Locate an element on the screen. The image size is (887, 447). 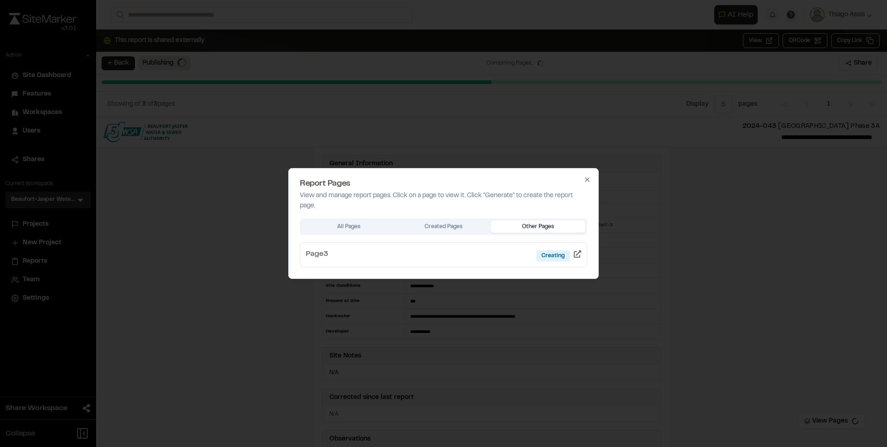
button: All Pages is located at coordinates (349, 227).